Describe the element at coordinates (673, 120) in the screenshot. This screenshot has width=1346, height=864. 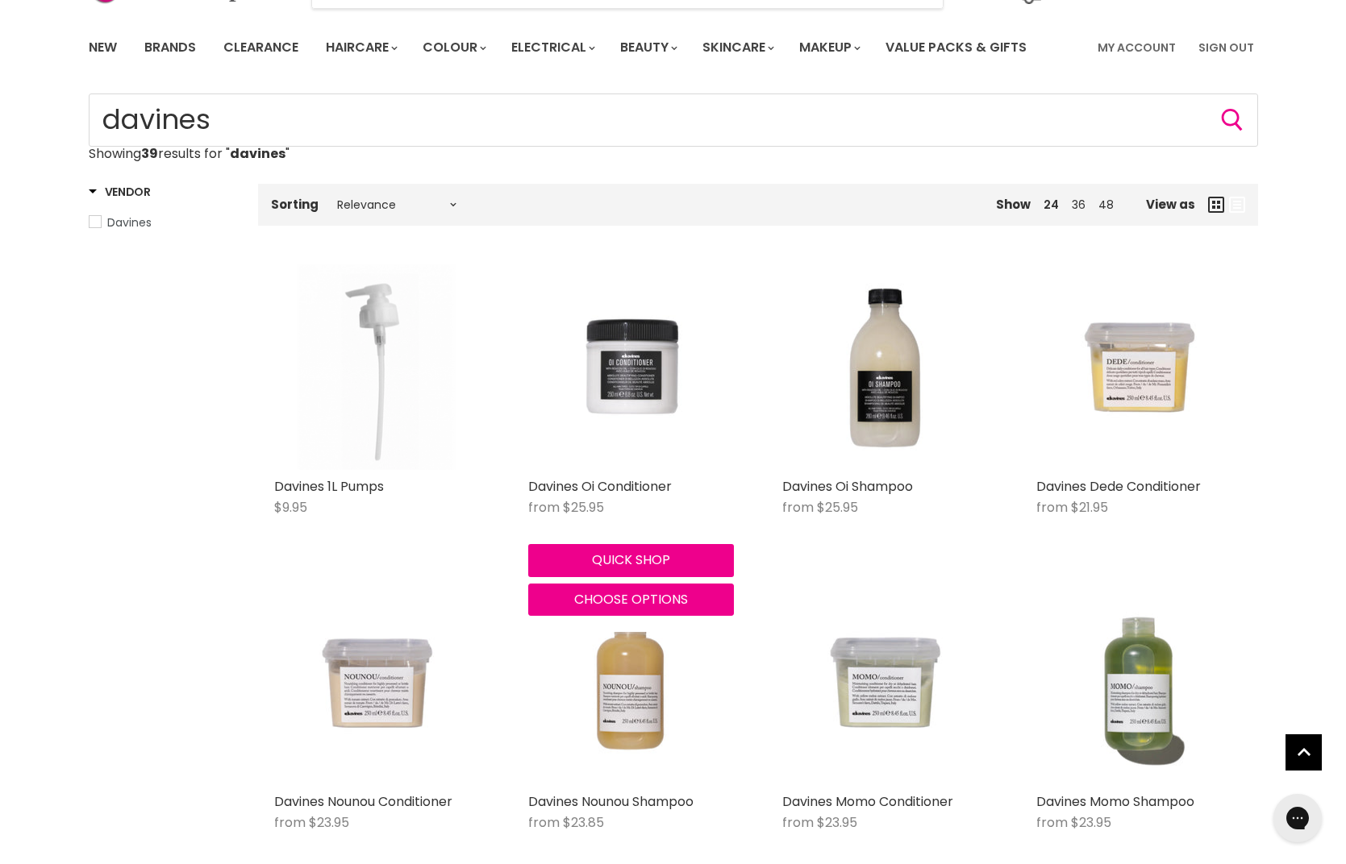
I see `input: Search` at that location.